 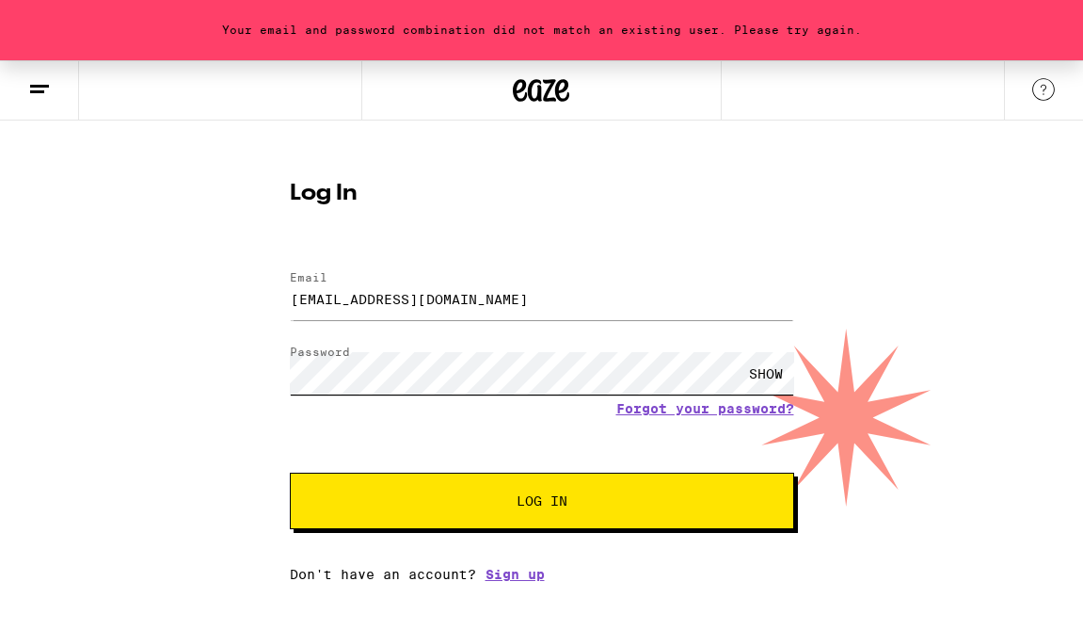 I want to click on label: Email, so click(x=309, y=277).